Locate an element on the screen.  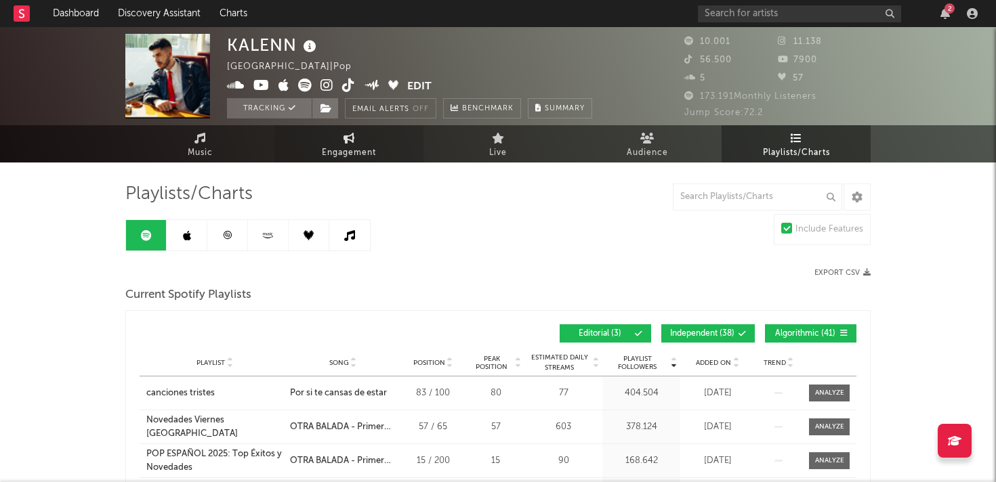
span: Jump Score: 72.2 is located at coordinates (723, 112).